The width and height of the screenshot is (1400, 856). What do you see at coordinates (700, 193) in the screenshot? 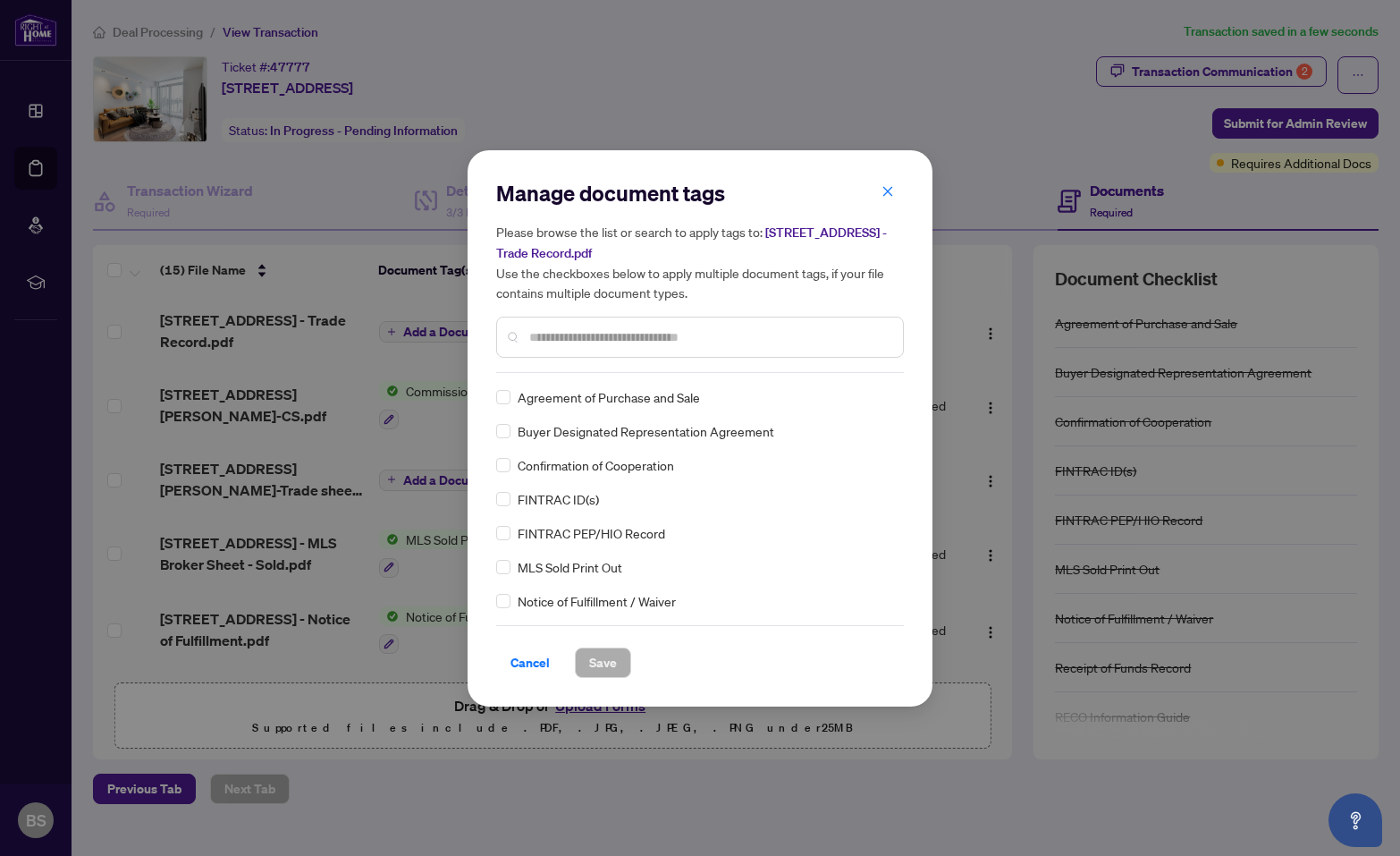
I see `h2: Manage document tags` at bounding box center [700, 193].